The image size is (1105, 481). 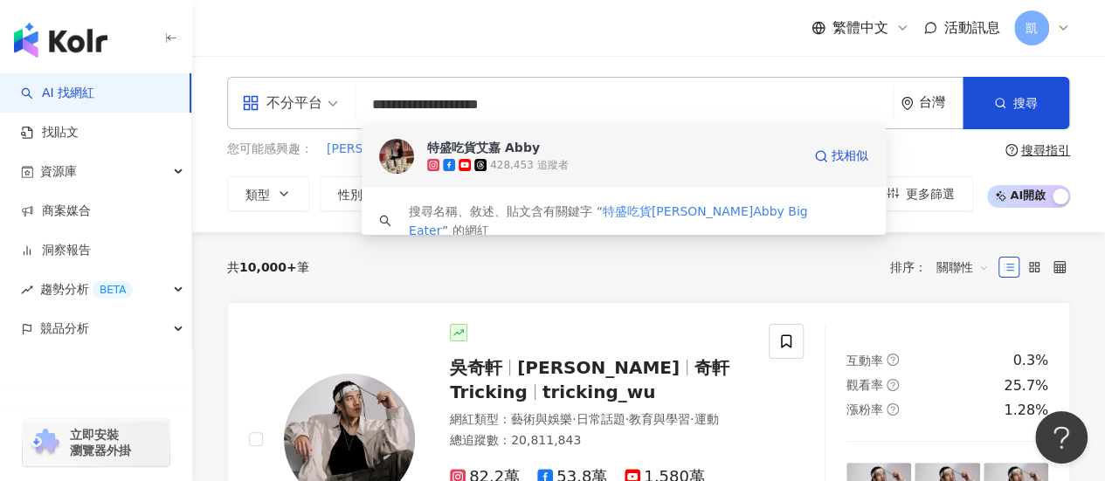 What do you see at coordinates (113, 290) in the screenshot?
I see `div: BETA` at bounding box center [113, 290].